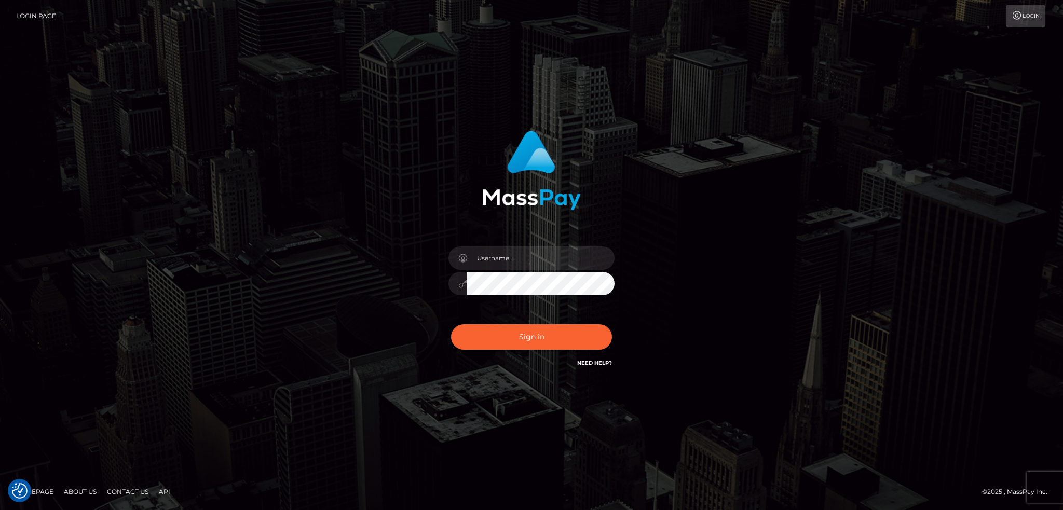 This screenshot has height=510, width=1063. Describe the element at coordinates (1019, 492) in the screenshot. I see `div: © 2025 , MassPay Inc.` at that location.